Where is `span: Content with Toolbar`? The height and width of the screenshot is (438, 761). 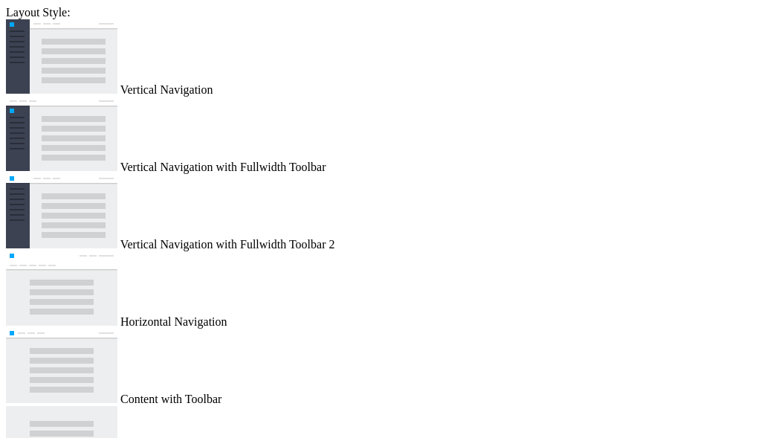
span: Content with Toolbar is located at coordinates (171, 398).